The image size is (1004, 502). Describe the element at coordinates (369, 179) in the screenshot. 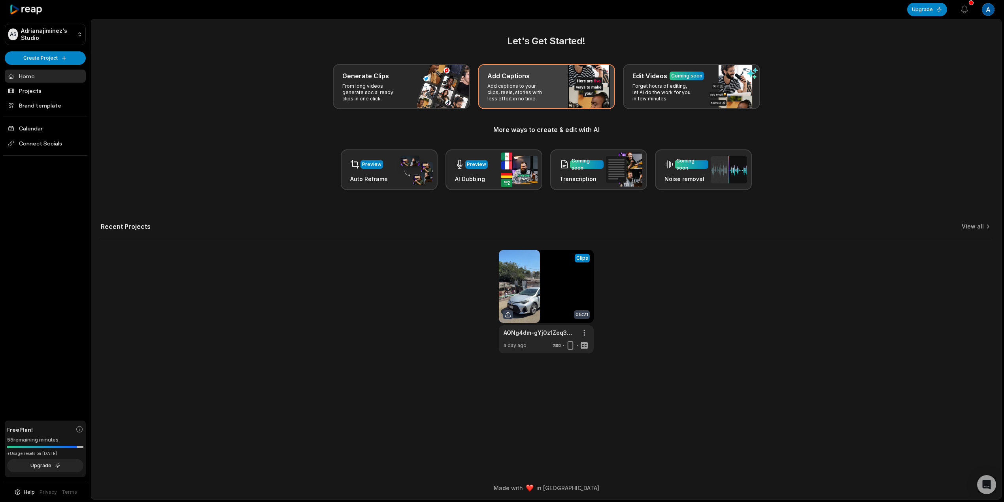

I see `h3: Auto Reframe` at that location.